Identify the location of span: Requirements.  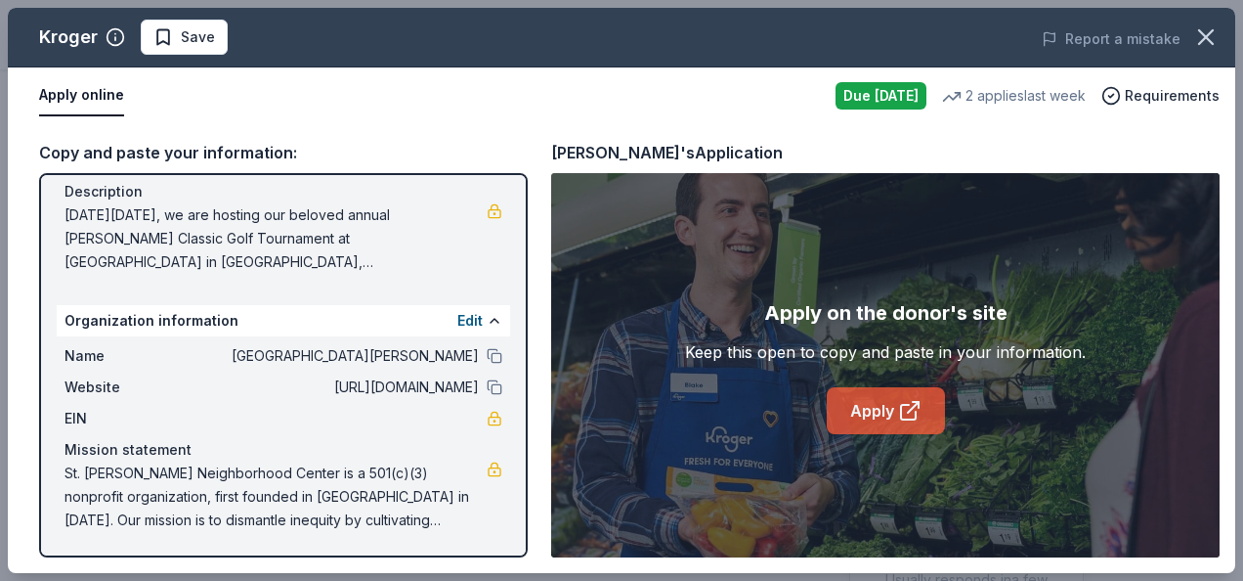
(1172, 96).